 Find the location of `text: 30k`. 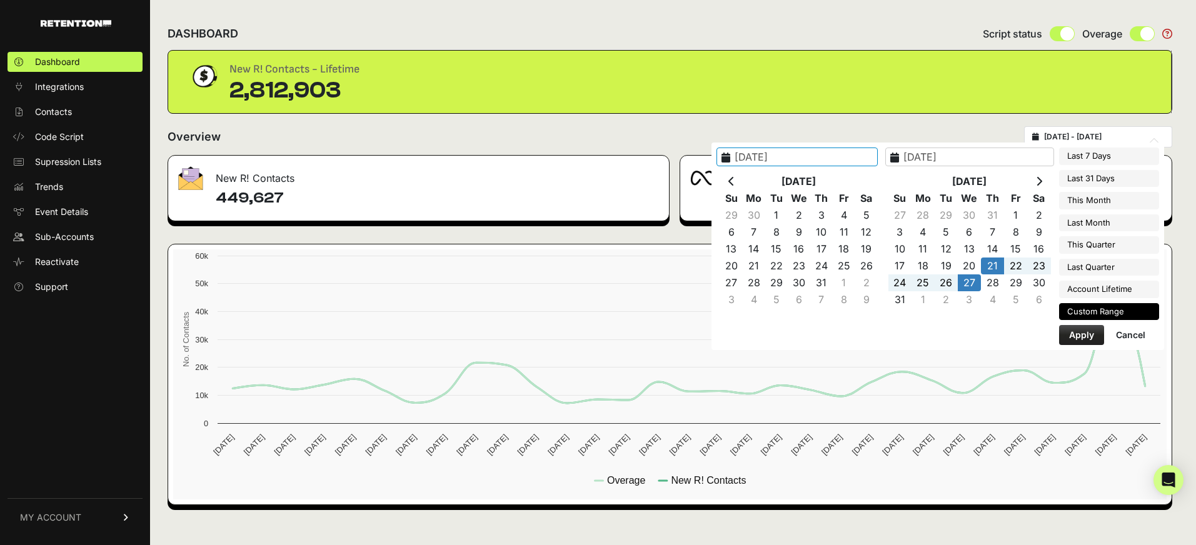

text: 30k is located at coordinates (201, 339).